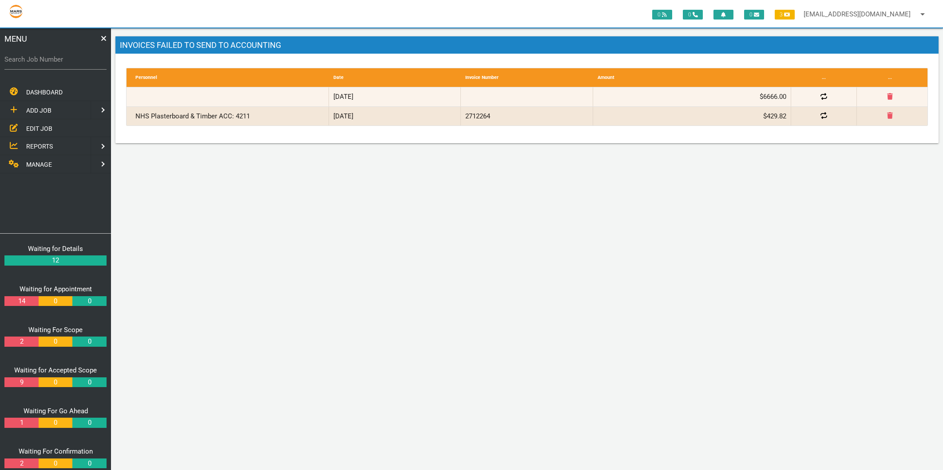 This screenshot has height=470, width=943. I want to click on a: Waiting For Go Ahead, so click(55, 411).